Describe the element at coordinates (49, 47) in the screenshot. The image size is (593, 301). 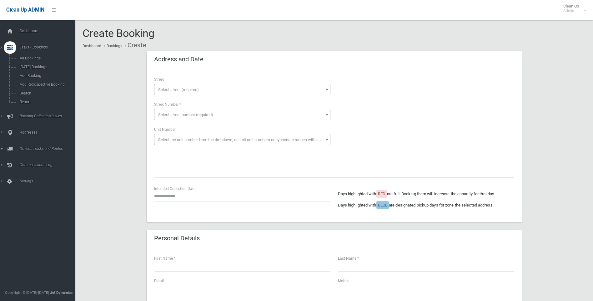
I see `span: Tasks / Bookings` at that location.